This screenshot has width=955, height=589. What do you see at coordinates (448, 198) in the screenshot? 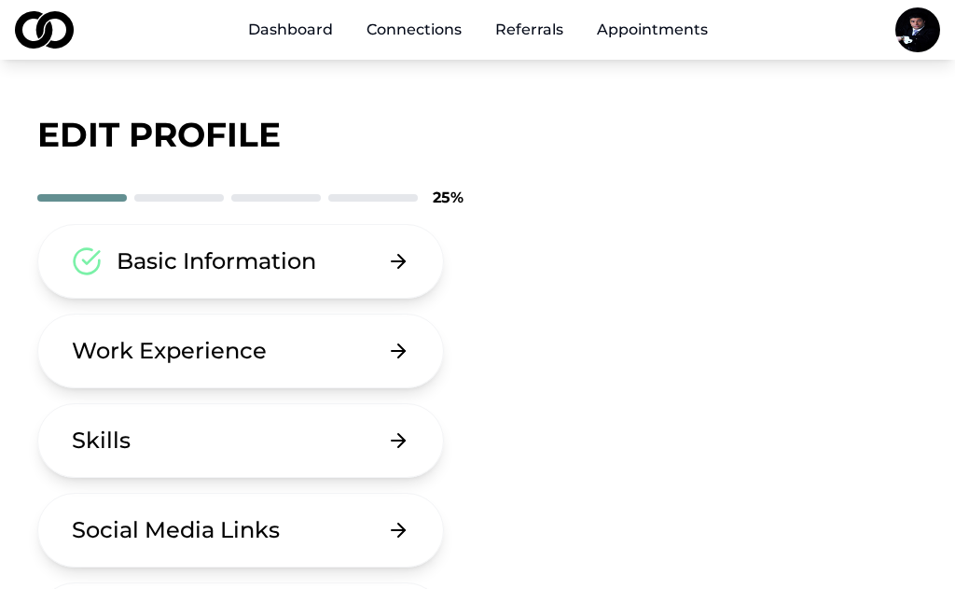
I see `div: 25 %` at bounding box center [448, 198].